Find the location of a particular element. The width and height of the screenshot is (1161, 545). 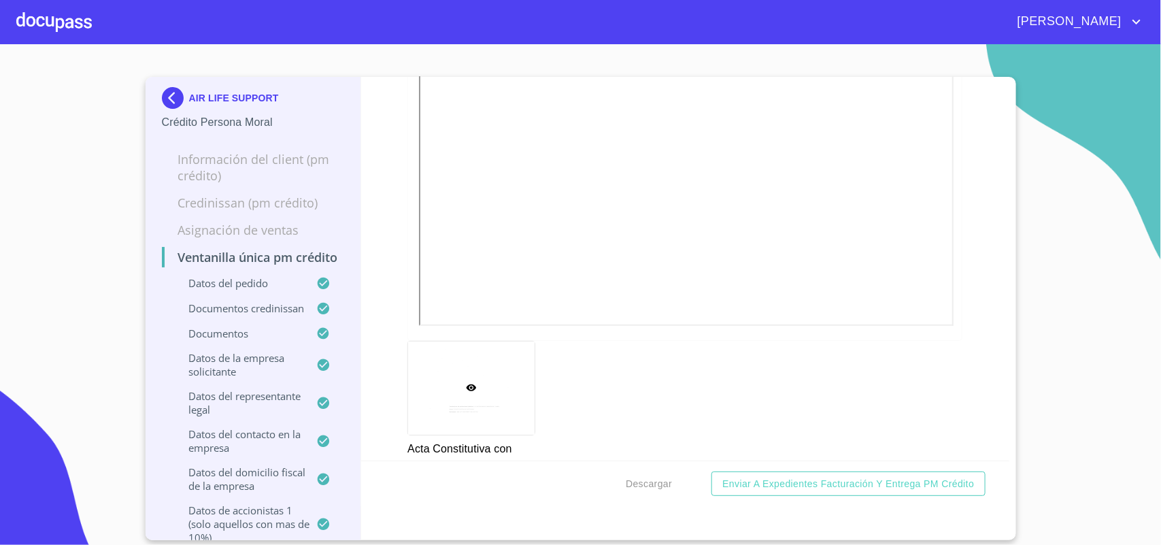

span: Descargar is located at coordinates (649, 484).